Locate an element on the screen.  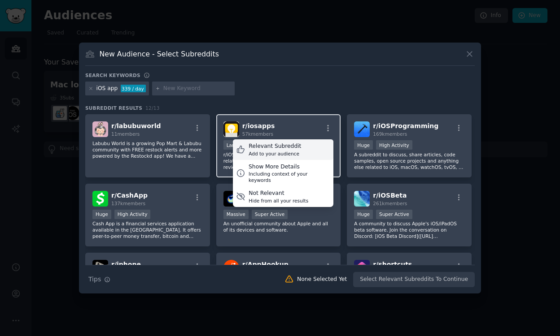
h3: Search keywords is located at coordinates (113, 75).